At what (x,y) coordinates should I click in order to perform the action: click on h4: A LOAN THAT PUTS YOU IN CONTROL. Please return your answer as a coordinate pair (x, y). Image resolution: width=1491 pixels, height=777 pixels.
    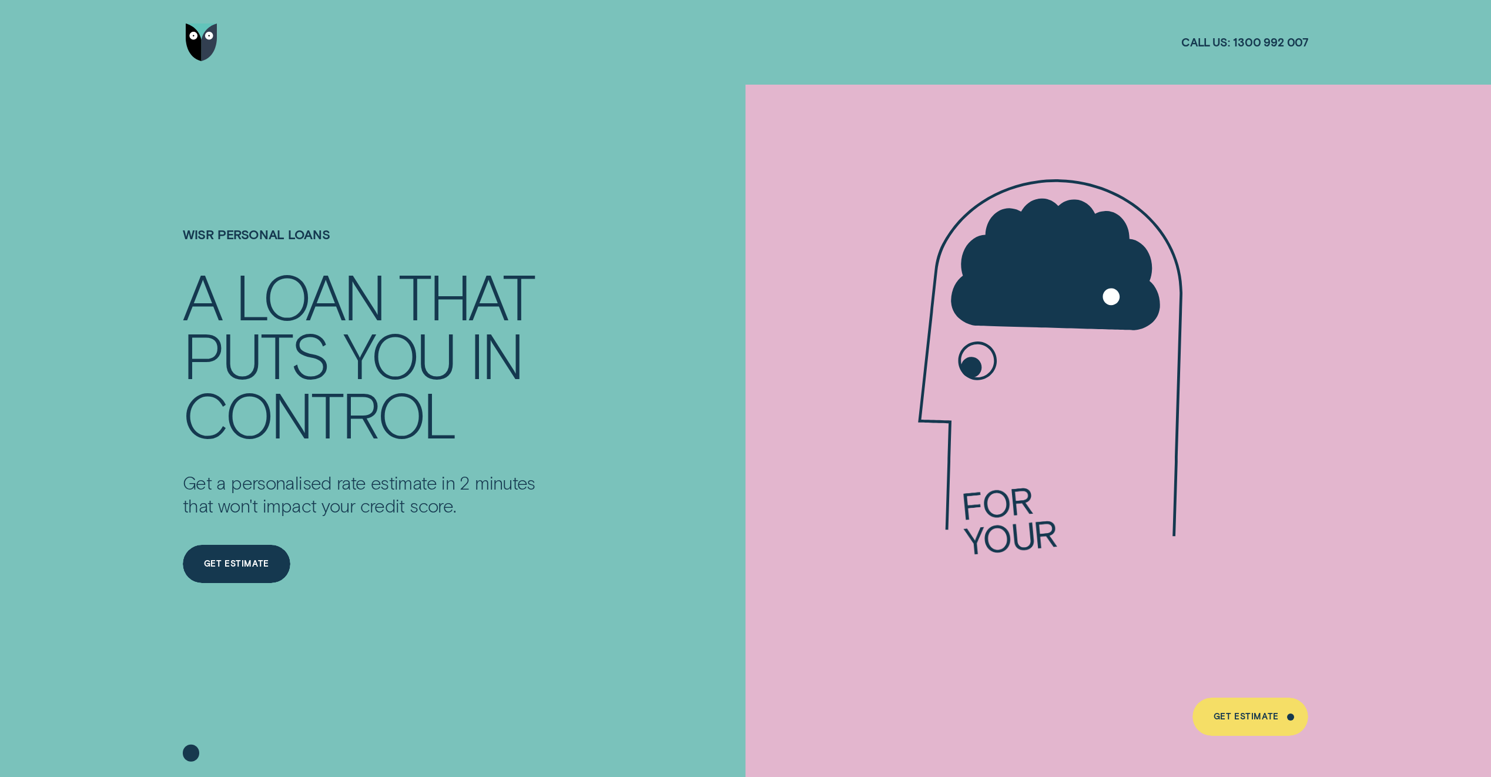
    Looking at the image, I should click on (366, 354).